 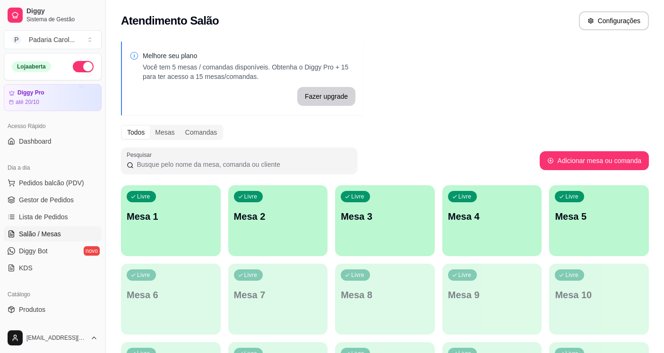 I want to click on div: Mesas, so click(x=164, y=132).